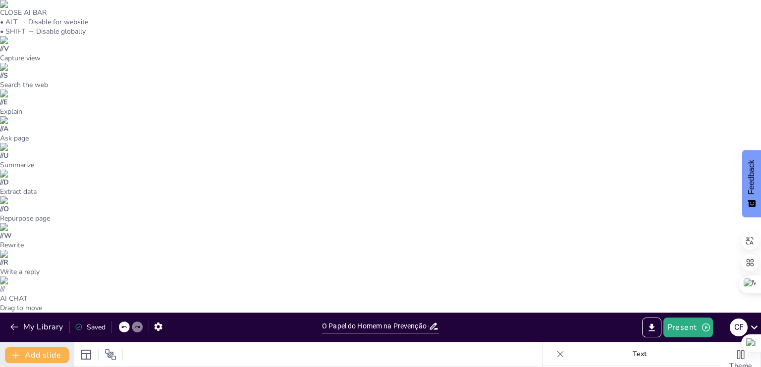 This screenshot has height=367, width=761. Describe the element at coordinates (37, 356) in the screenshot. I see `button: Add slide` at that location.